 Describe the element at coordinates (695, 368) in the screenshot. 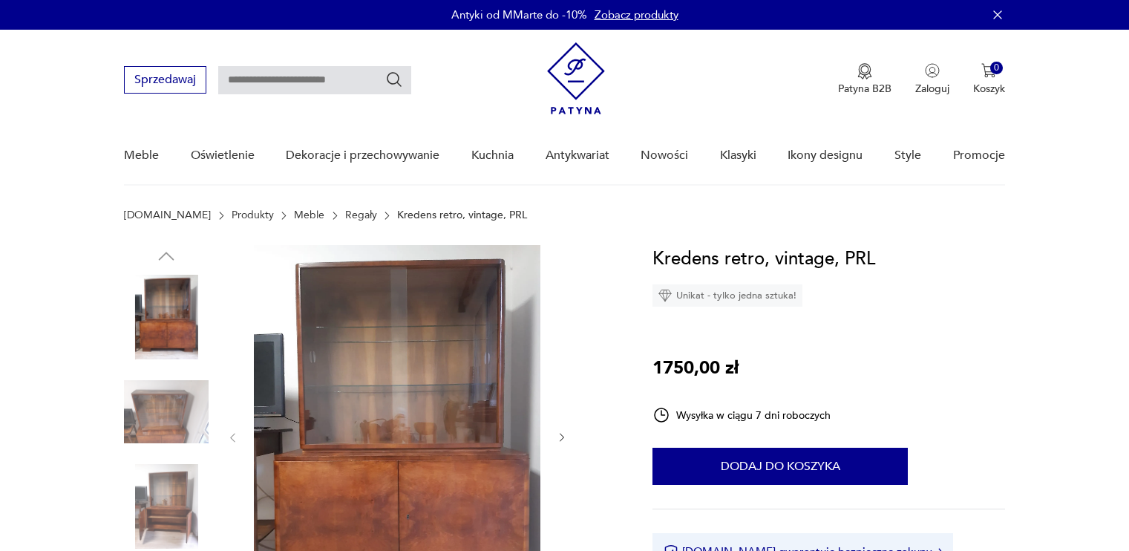

I see `p: 1750,00 zł` at that location.